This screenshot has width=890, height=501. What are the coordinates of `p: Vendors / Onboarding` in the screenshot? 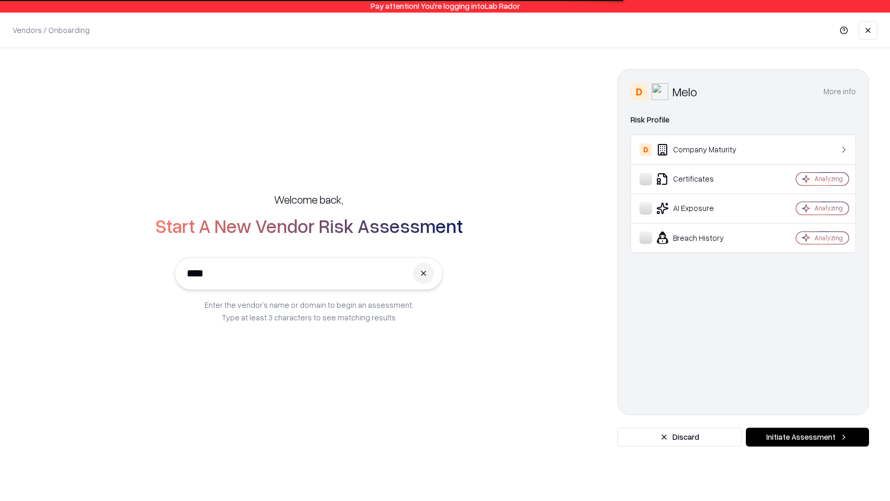 It's located at (51, 30).